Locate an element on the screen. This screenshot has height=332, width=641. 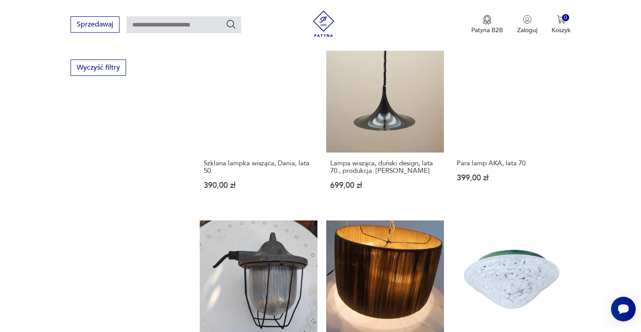
h3: Para lamp AKA, lata 70. is located at coordinates (511, 163).